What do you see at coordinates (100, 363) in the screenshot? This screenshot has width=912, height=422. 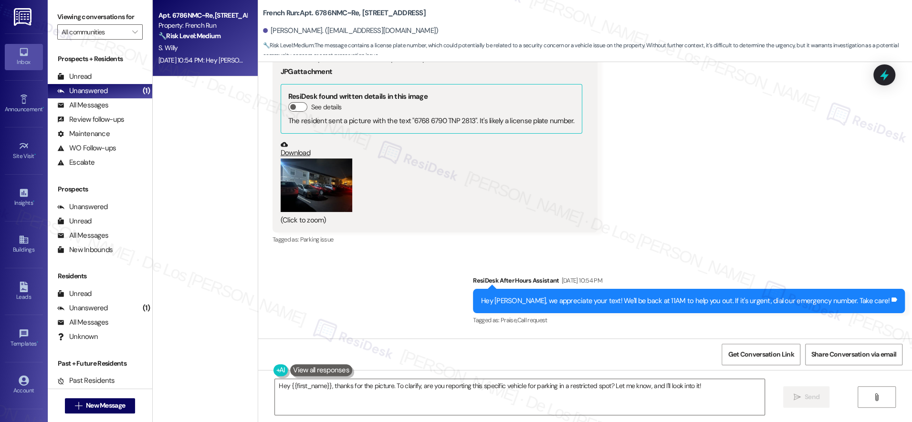 I see `div: Past + Future Residents` at bounding box center [100, 363].